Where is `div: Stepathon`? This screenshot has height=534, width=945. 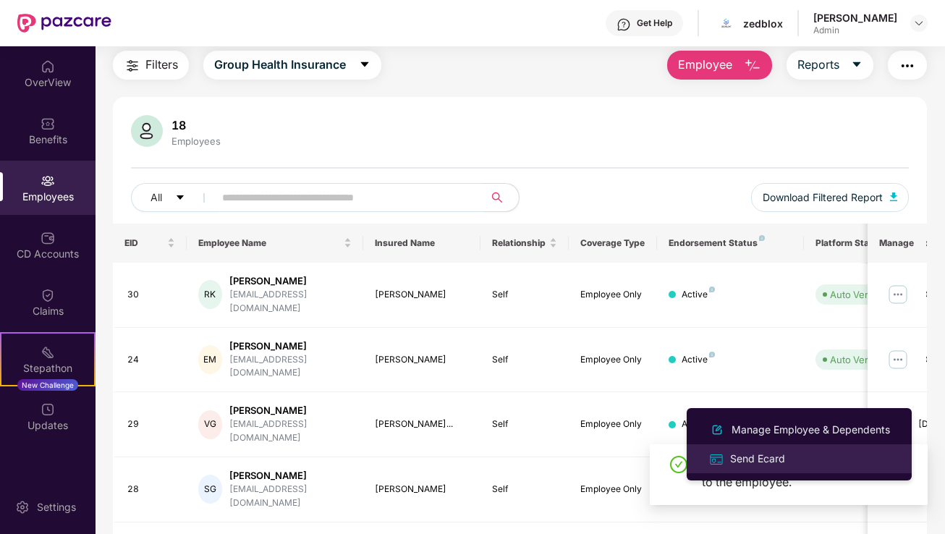
div: Stepathon is located at coordinates (48, 368).